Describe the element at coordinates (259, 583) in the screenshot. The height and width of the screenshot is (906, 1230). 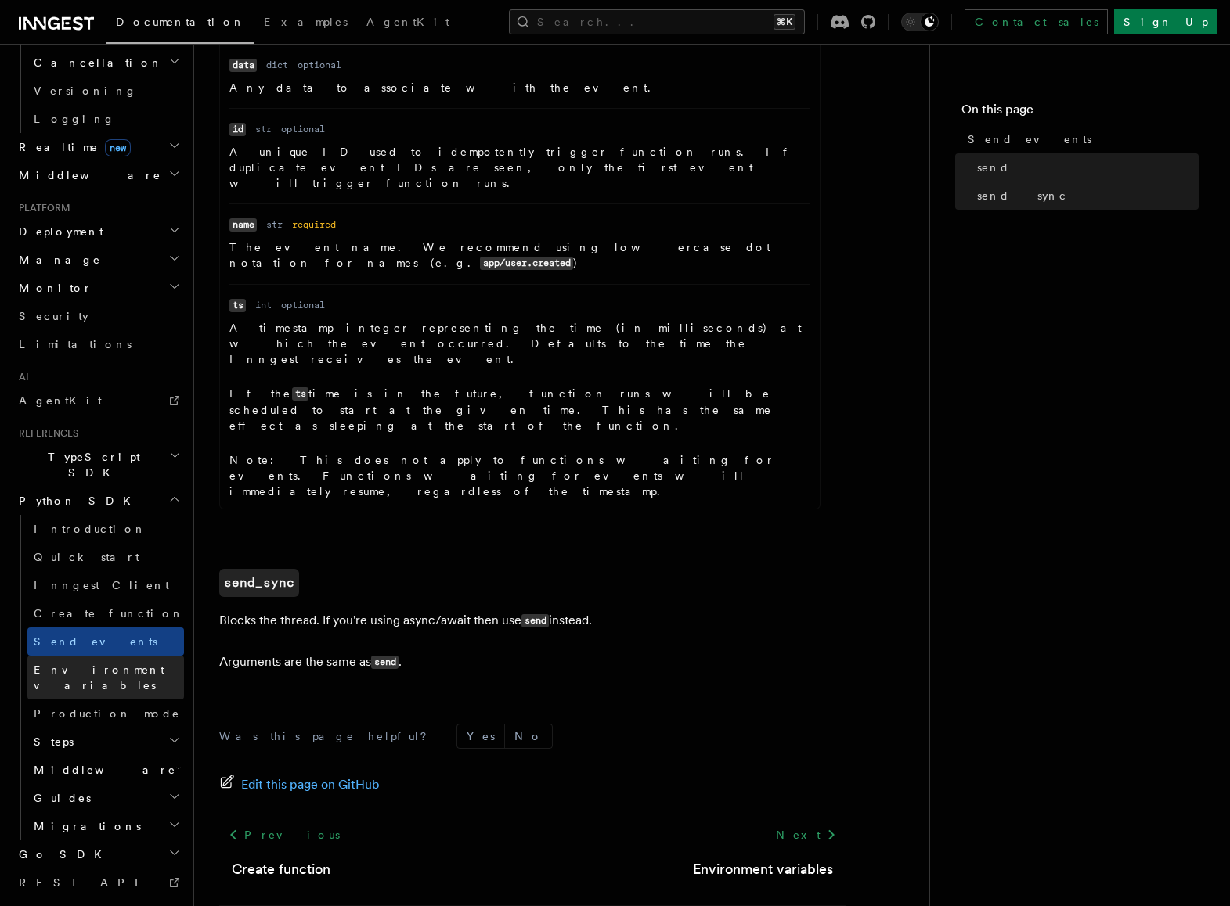
I see `code: send_sync` at that location.